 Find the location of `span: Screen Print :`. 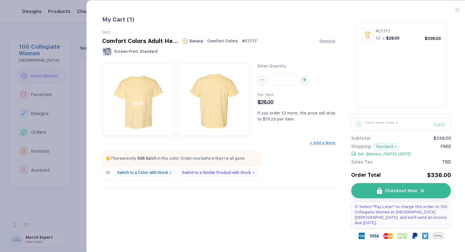

span: Screen Print : is located at coordinates (126, 52).